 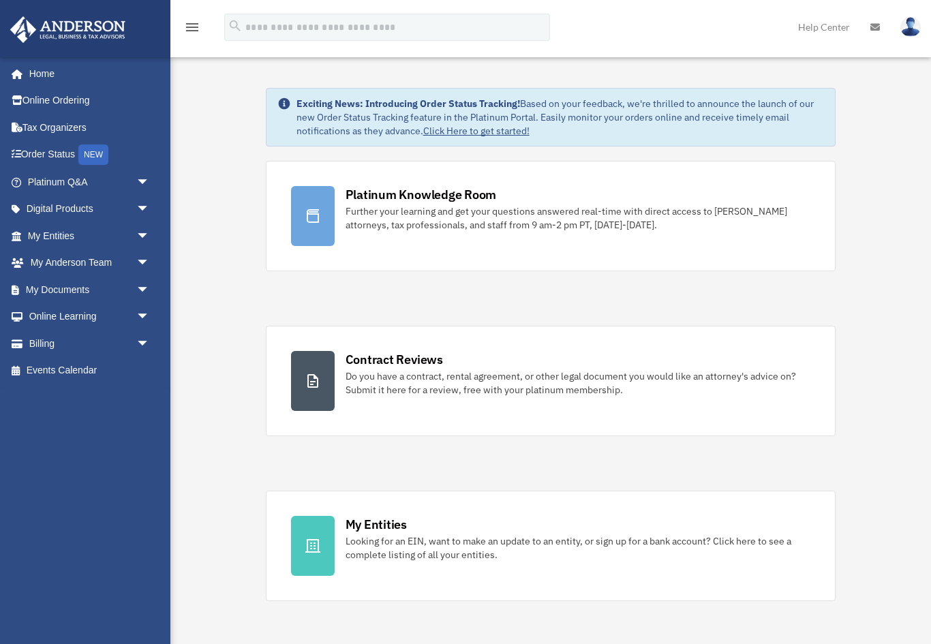 What do you see at coordinates (90, 317) in the screenshot?
I see `a: Online Learningarrow_drop_down` at bounding box center [90, 317].